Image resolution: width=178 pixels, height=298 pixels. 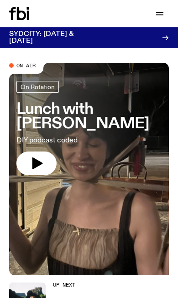 What do you see at coordinates (89, 141) in the screenshot?
I see `p: DIY podcast coded` at bounding box center [89, 141].